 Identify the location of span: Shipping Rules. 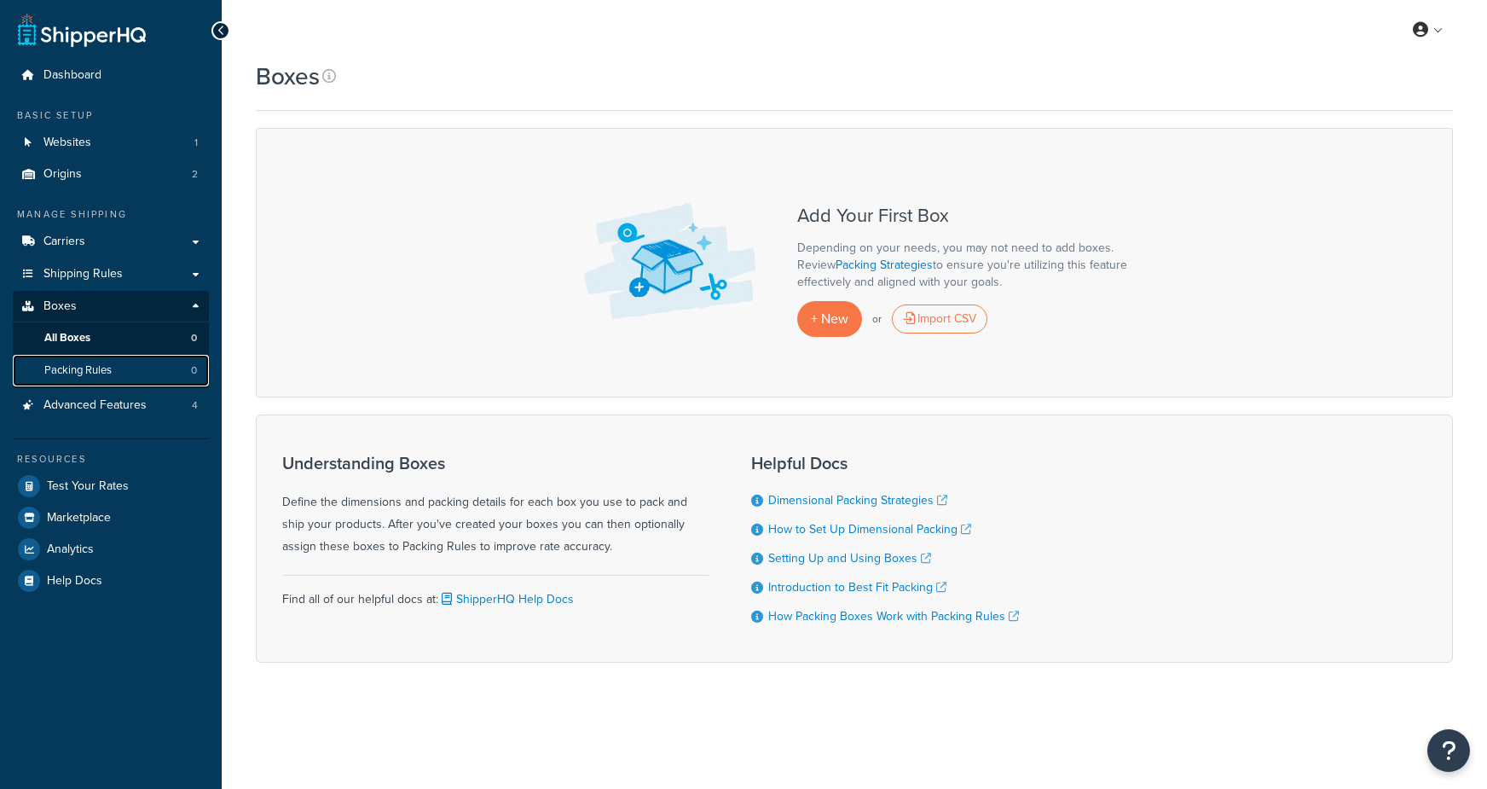
(83, 274).